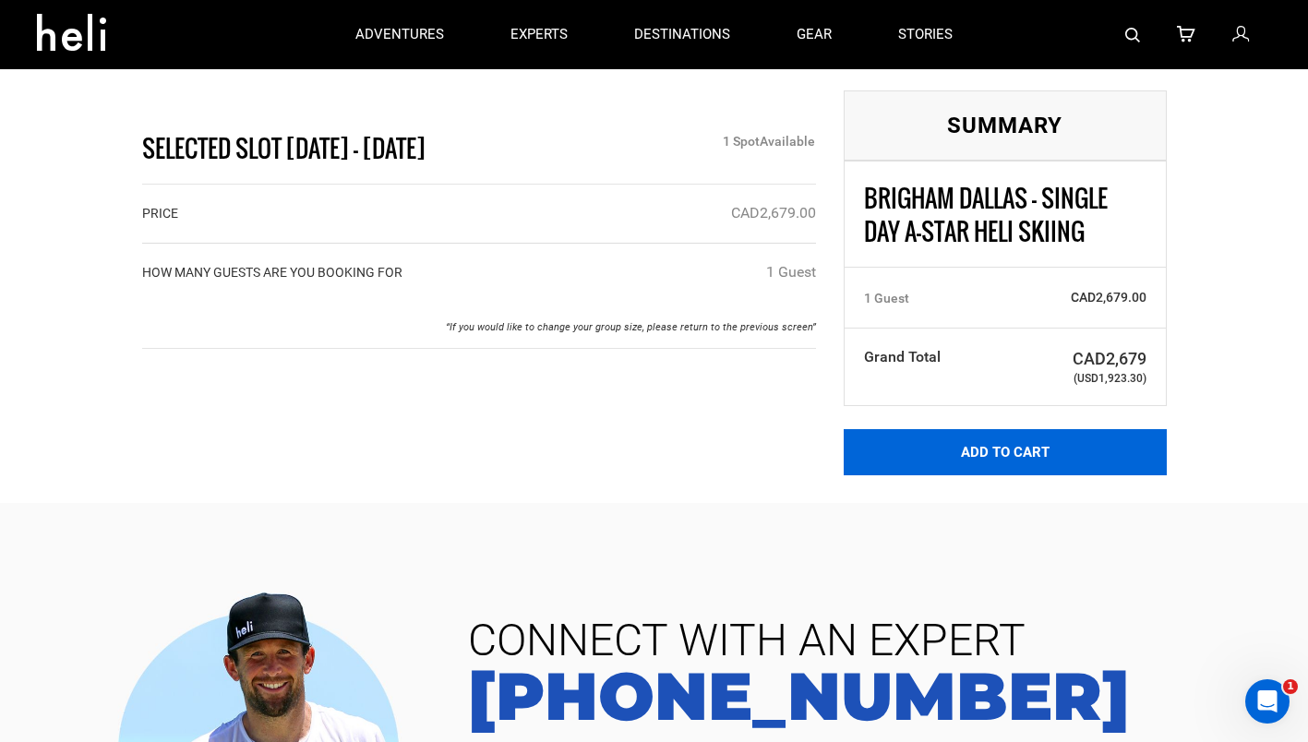  I want to click on p: “If you would like to change your group size, please return to the previous screen”, so click(479, 328).